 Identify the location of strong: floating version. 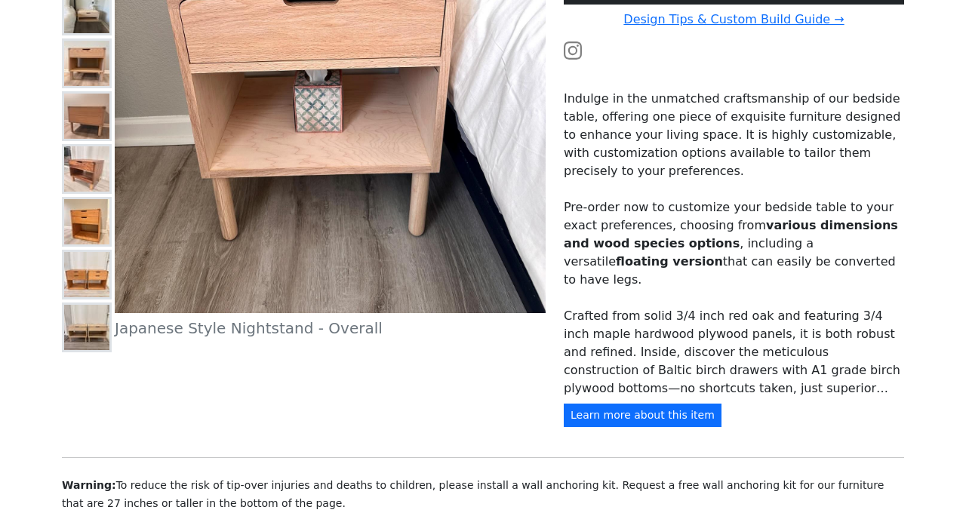
(669, 261).